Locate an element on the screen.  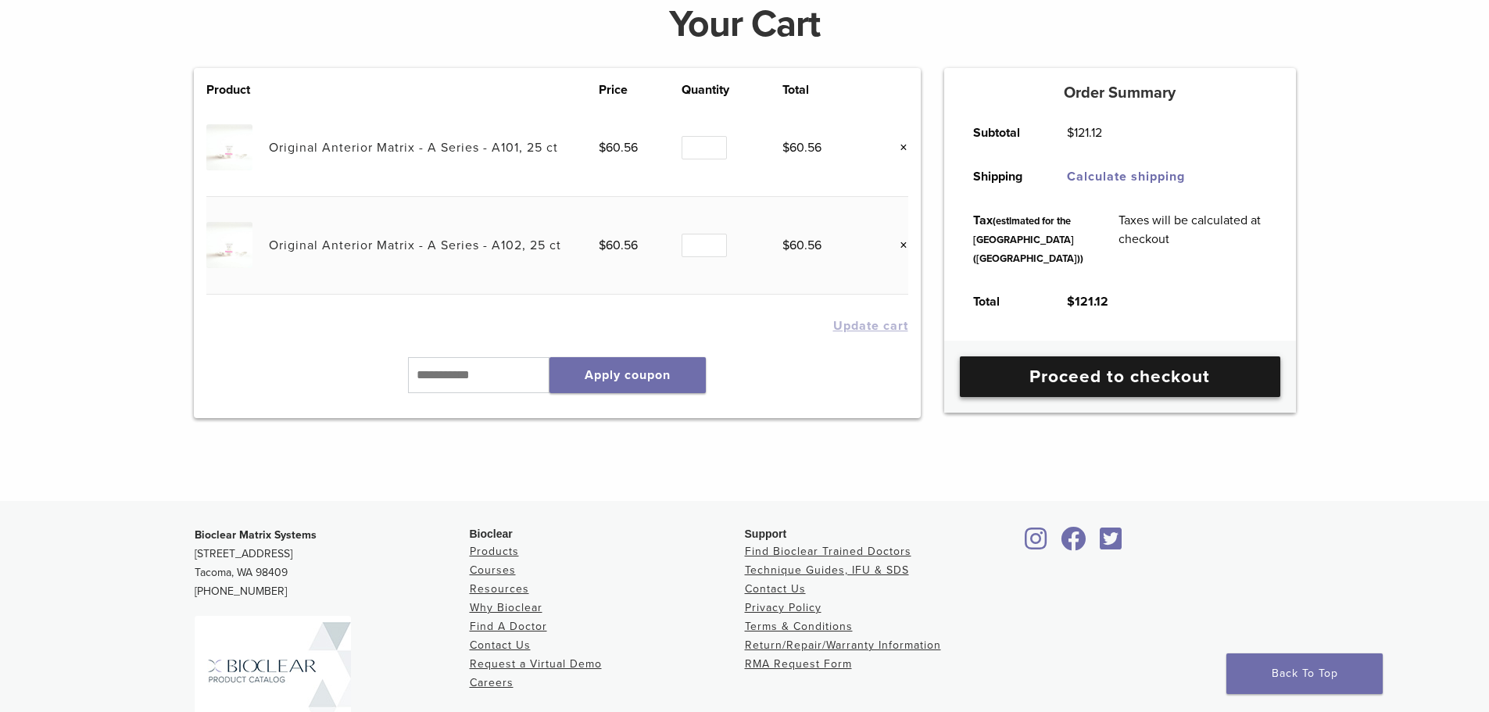
span: Bioclear is located at coordinates (491, 534).